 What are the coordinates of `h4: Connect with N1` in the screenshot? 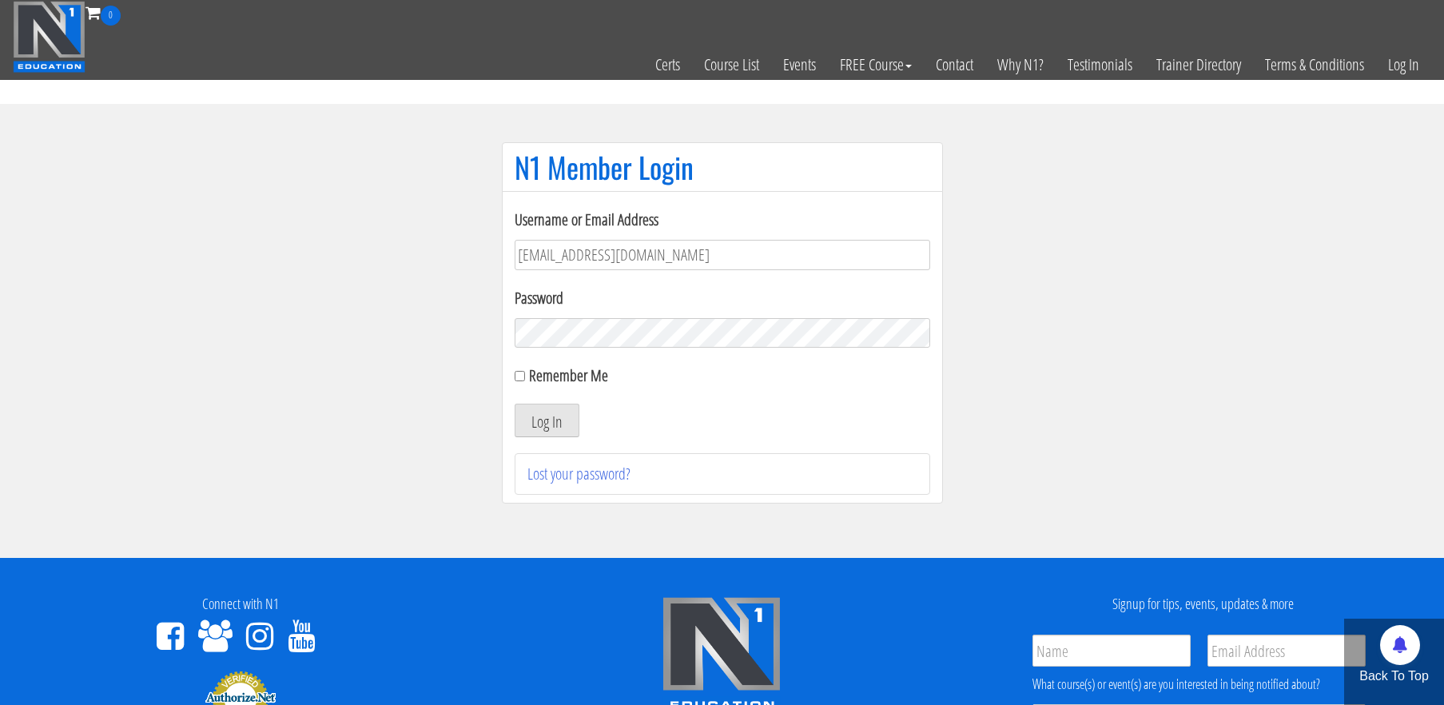 It's located at (240, 604).